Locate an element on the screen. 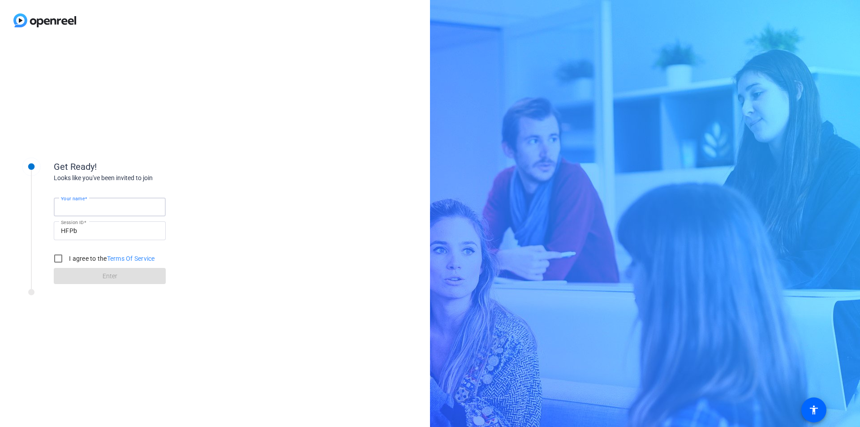 This screenshot has height=427, width=860. a: Terms Of Service is located at coordinates (131, 258).